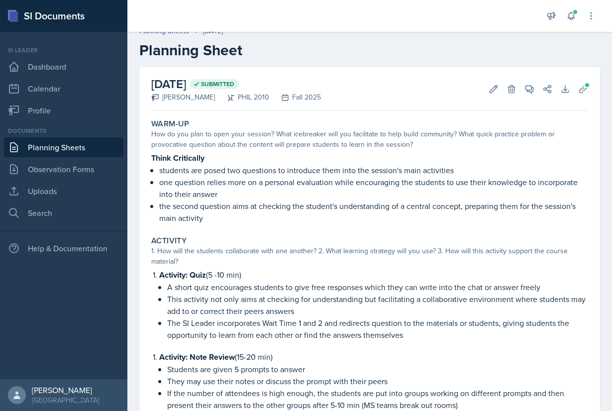  Describe the element at coordinates (64, 50) in the screenshot. I see `div: Si leader` at that location.